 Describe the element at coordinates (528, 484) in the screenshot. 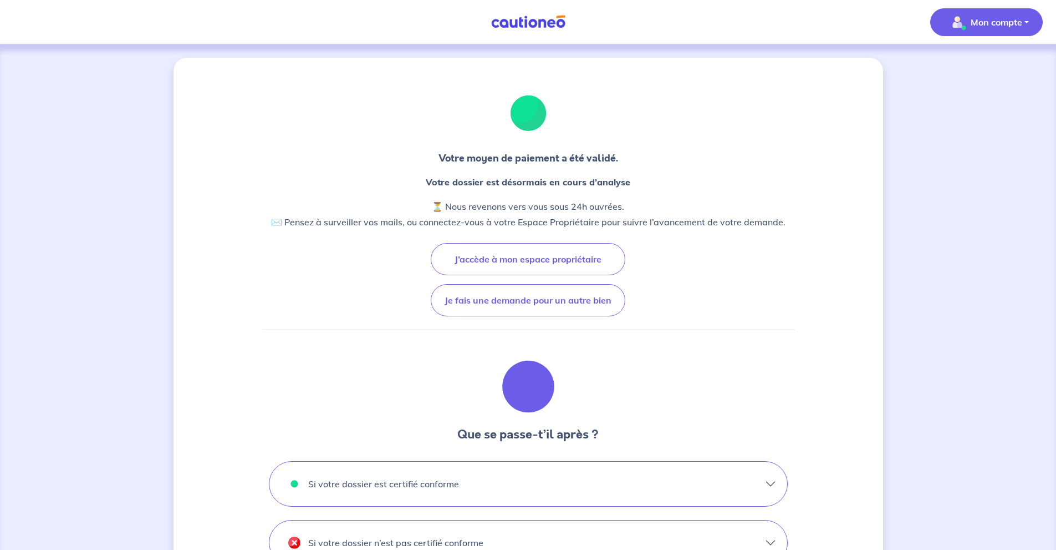

I see `button: illu_valid.svgSi votre dossier est certifié conforme` at that location.